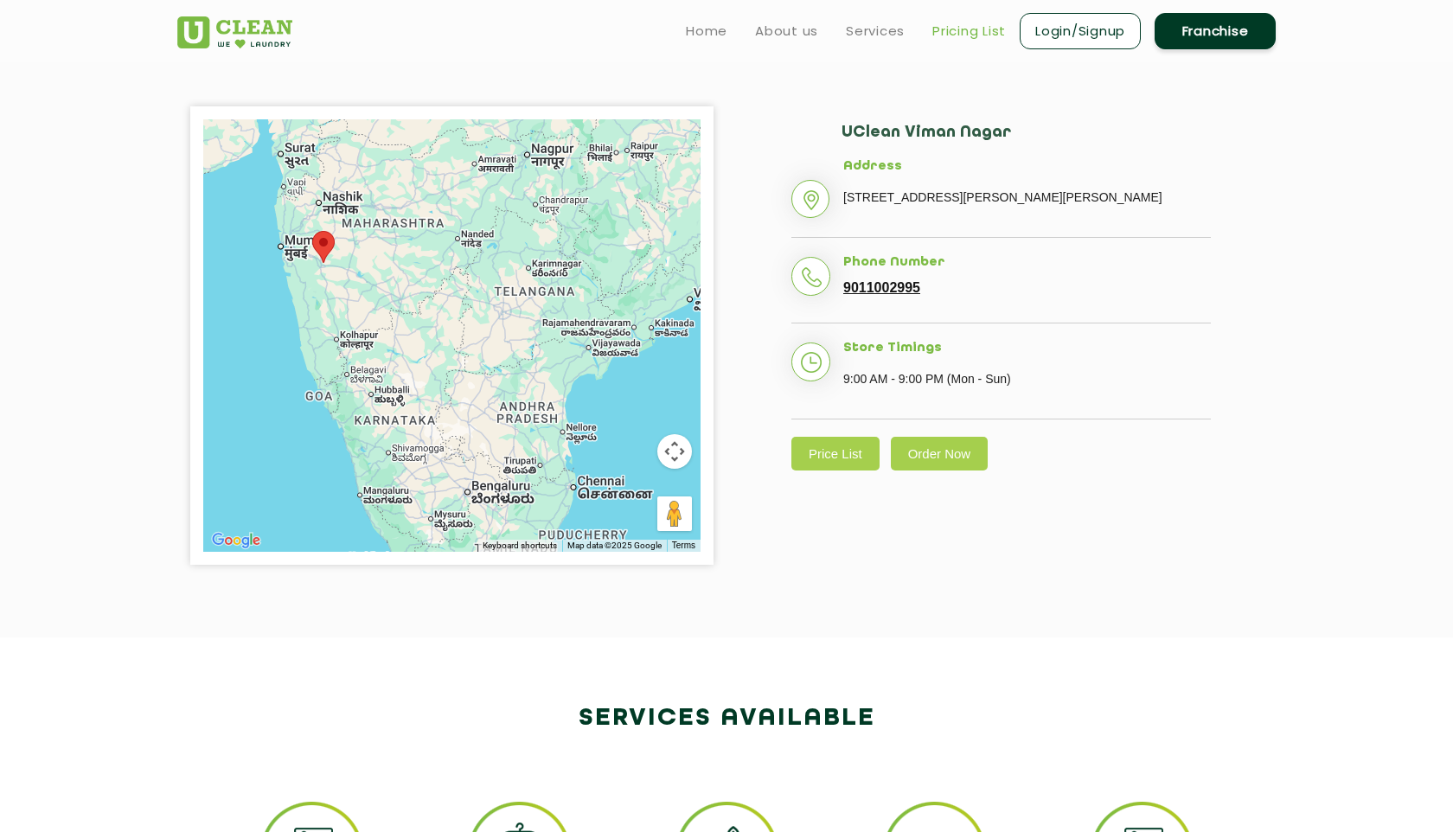 Image resolution: width=1453 pixels, height=832 pixels. Describe the element at coordinates (236, 541) in the screenshot. I see `a: Open this area in Google Maps (opens a new window)` at that location.